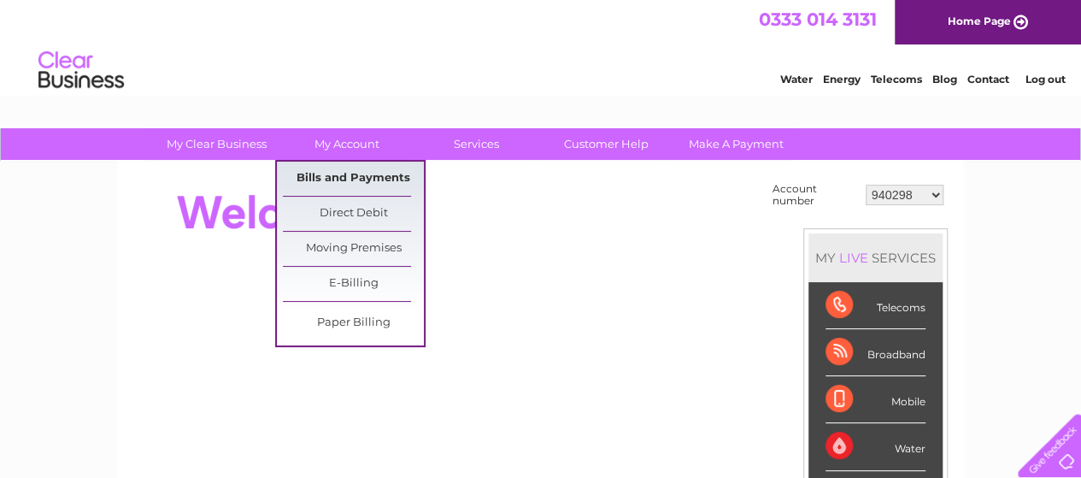 The image size is (1081, 478). Describe the element at coordinates (346, 144) in the screenshot. I see `a: My Account` at that location.